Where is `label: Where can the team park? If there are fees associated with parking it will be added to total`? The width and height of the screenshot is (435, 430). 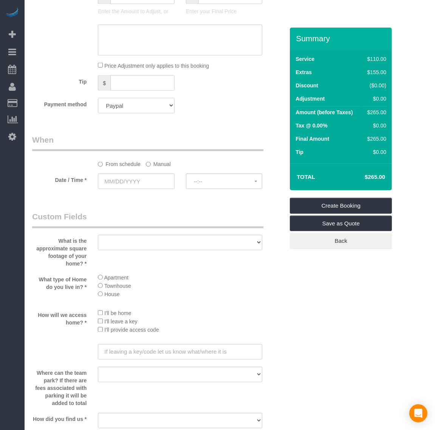
label: Where can the team park? If there are fees associated with parking it will be added to total is located at coordinates (59, 387).